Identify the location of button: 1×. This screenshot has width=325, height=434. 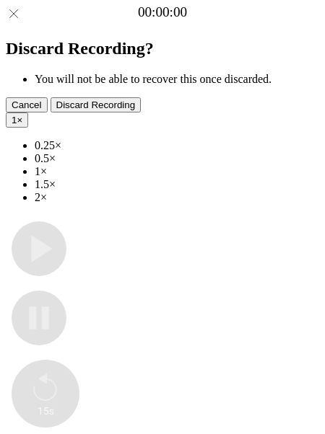
(17, 120).